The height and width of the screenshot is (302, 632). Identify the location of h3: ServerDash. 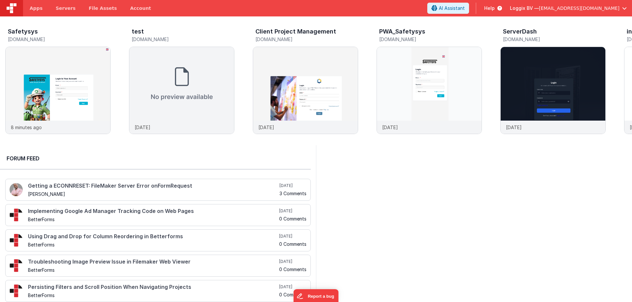
(520, 32).